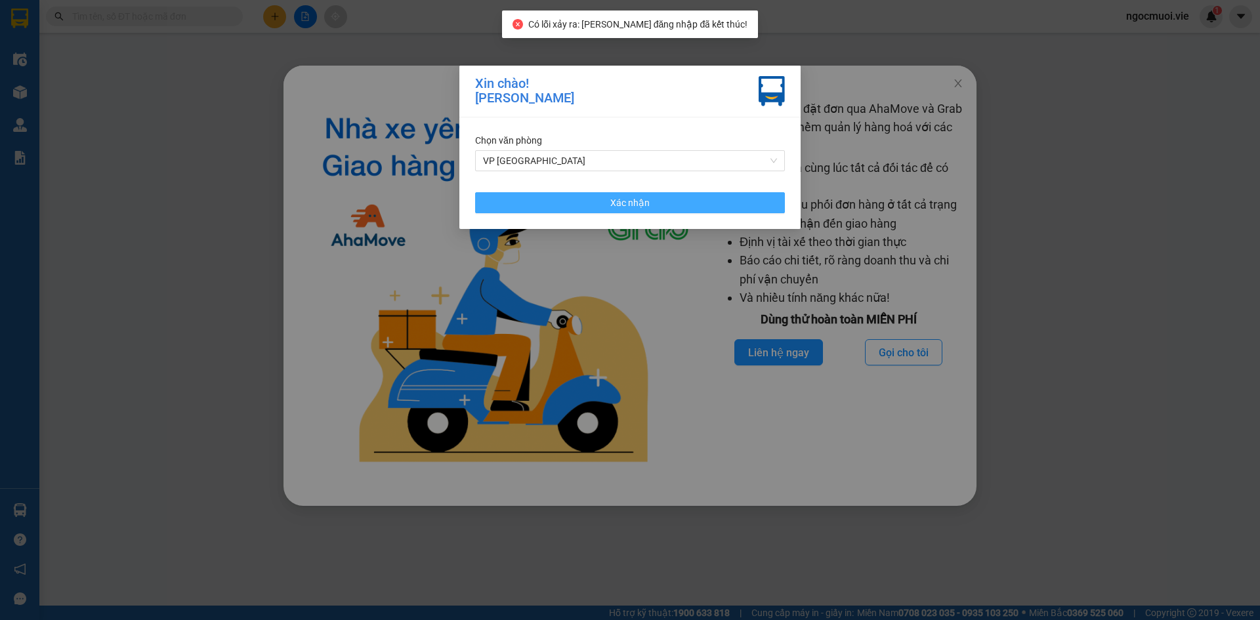 The image size is (1260, 620). Describe the element at coordinates (630, 203) in the screenshot. I see `button: Xác nhận` at that location.